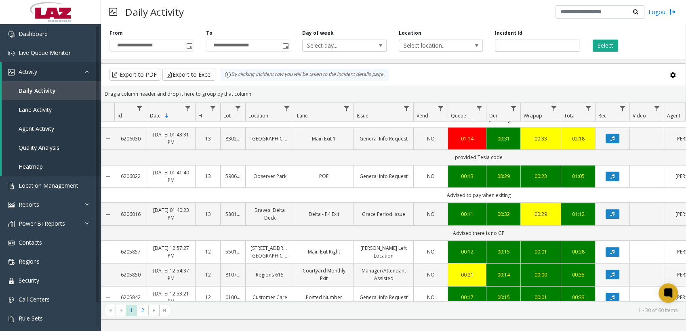  Describe the element at coordinates (384, 275) in the screenshot. I see `a: Manager/Attendant Assisted` at that location.